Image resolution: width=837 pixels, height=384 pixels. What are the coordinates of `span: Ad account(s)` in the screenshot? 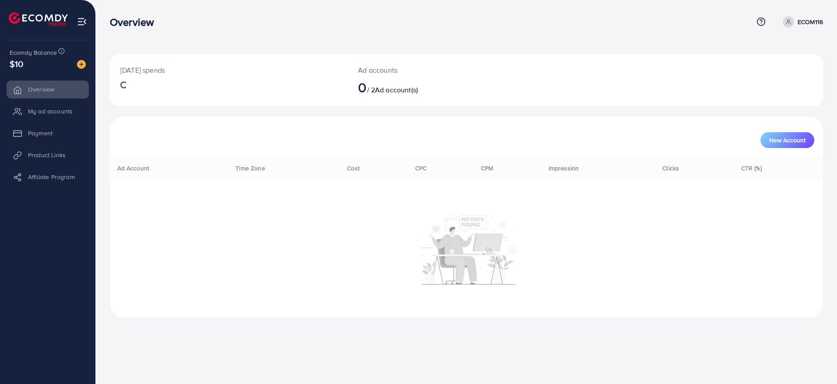 It's located at (397, 90).